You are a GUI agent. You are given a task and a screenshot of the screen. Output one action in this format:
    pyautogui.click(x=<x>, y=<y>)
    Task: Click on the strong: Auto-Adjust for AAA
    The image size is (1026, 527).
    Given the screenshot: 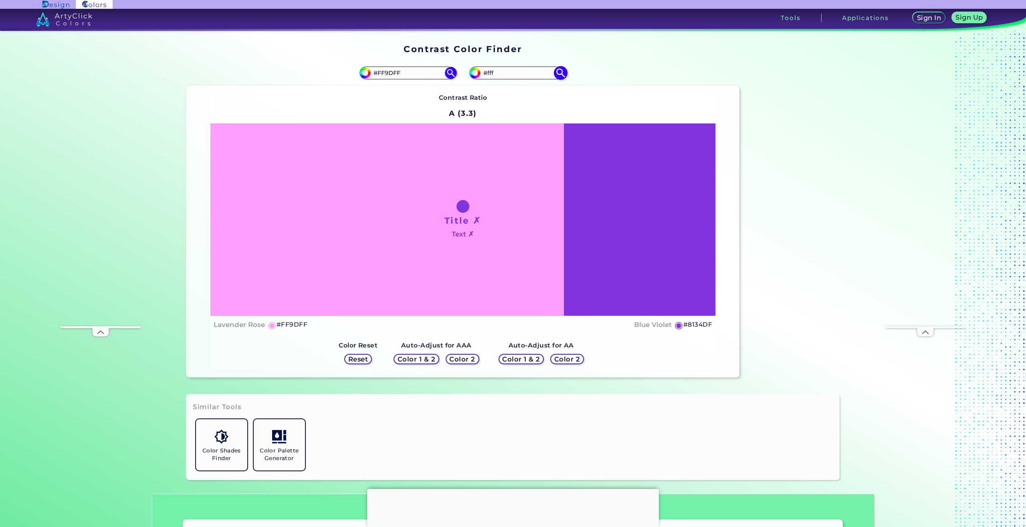 What is the action you would take?
    pyautogui.click(x=436, y=345)
    